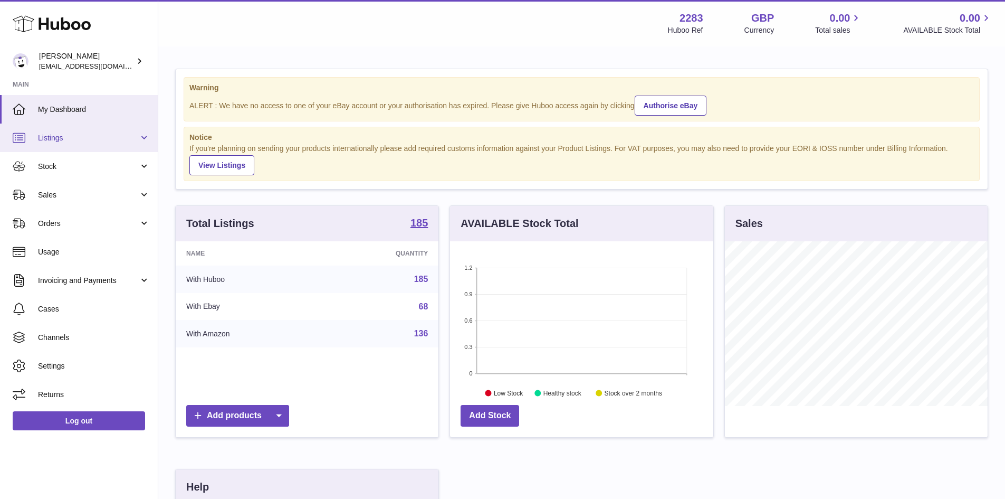 The width and height of the screenshot is (1005, 499). I want to click on a: 68, so click(424, 306).